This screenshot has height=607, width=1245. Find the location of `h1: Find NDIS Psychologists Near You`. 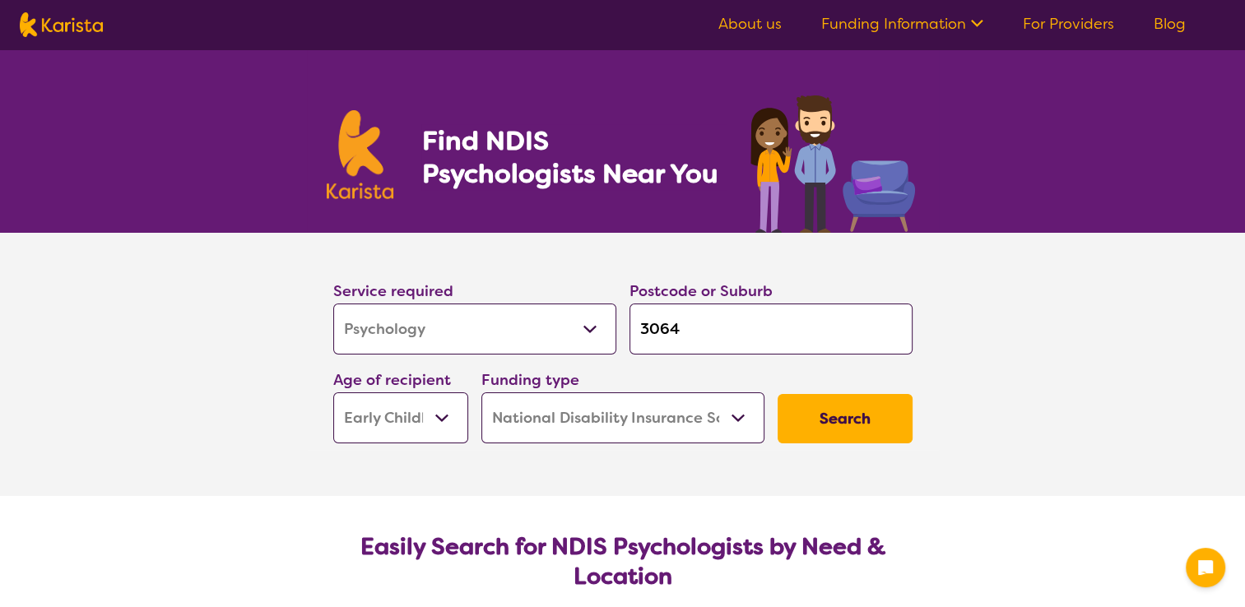

h1: Find NDIS Psychologists Near You is located at coordinates (573, 157).